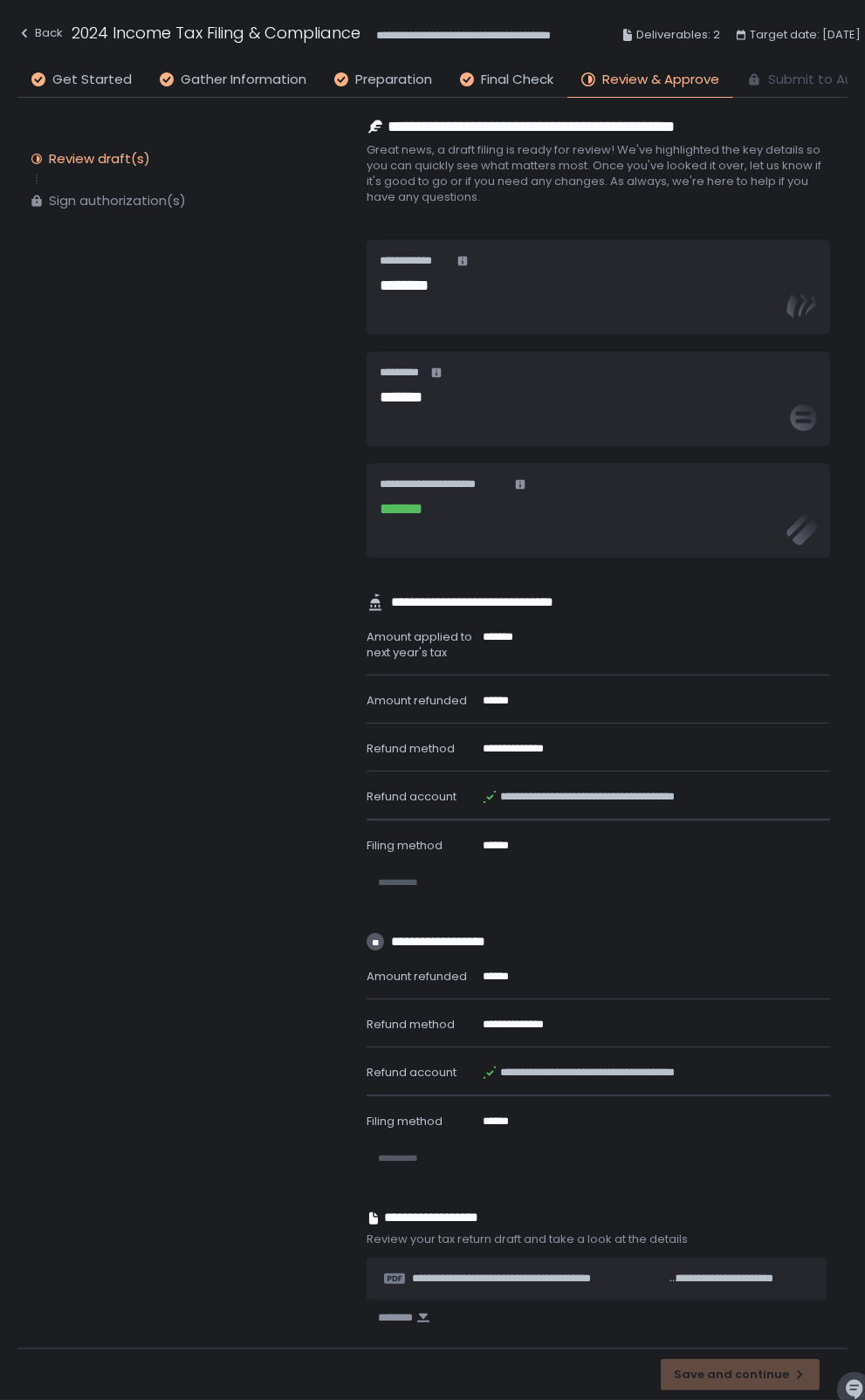  Describe the element at coordinates (92, 79) in the screenshot. I see `span: Get Started` at that location.